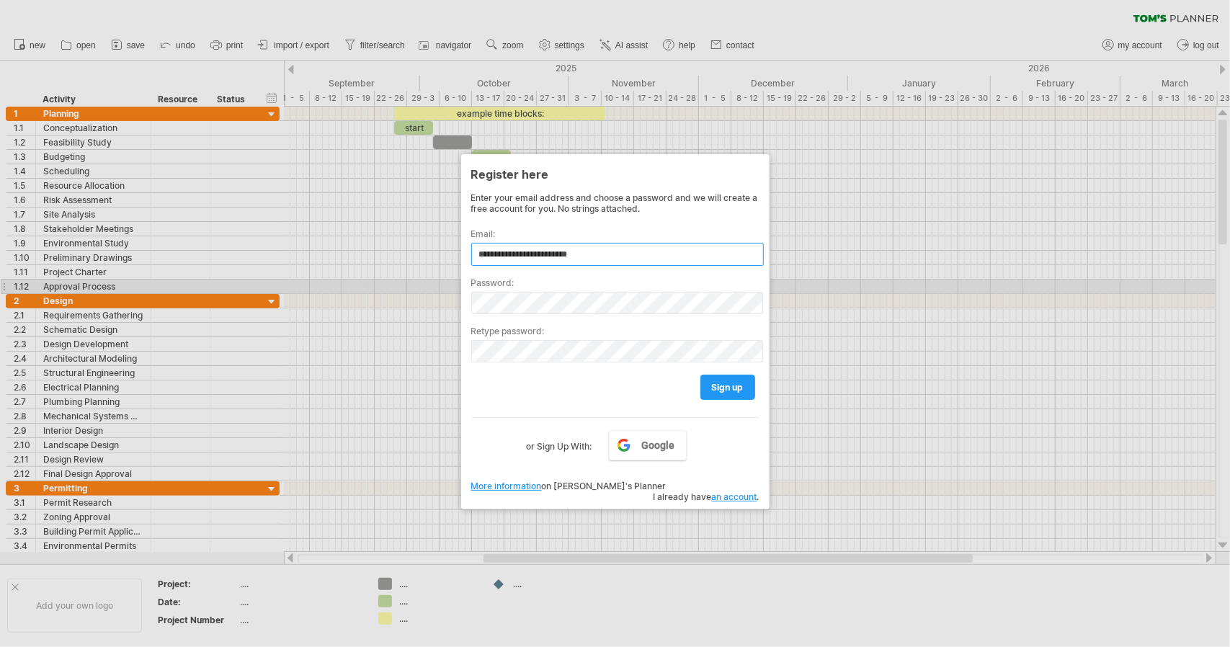 Image resolution: width=1230 pixels, height=647 pixels. What do you see at coordinates (558, 442) in the screenshot?
I see `label: or Sign Up With:` at bounding box center [558, 442].